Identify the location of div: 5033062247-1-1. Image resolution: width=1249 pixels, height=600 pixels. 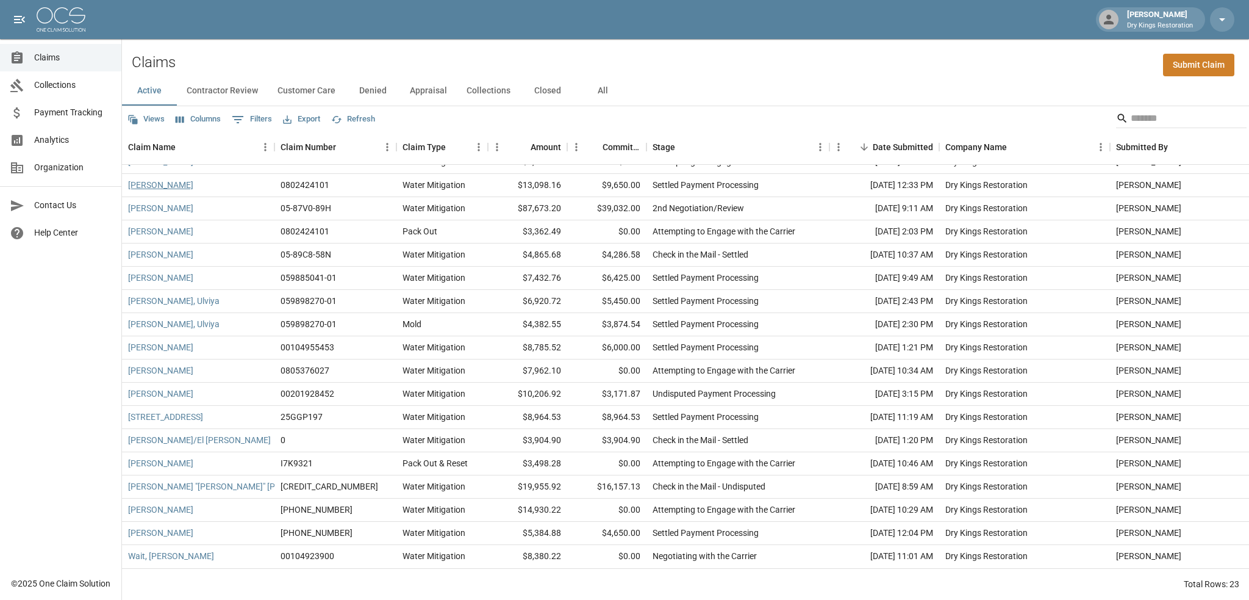
(329, 486).